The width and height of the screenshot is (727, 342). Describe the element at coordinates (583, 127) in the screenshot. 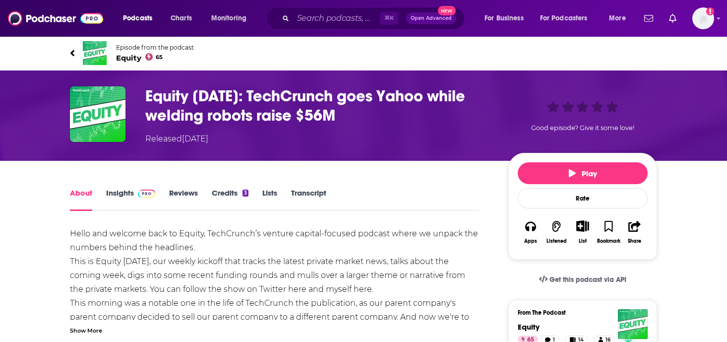

I see `span: Good episode? Give it some love!` at that location.